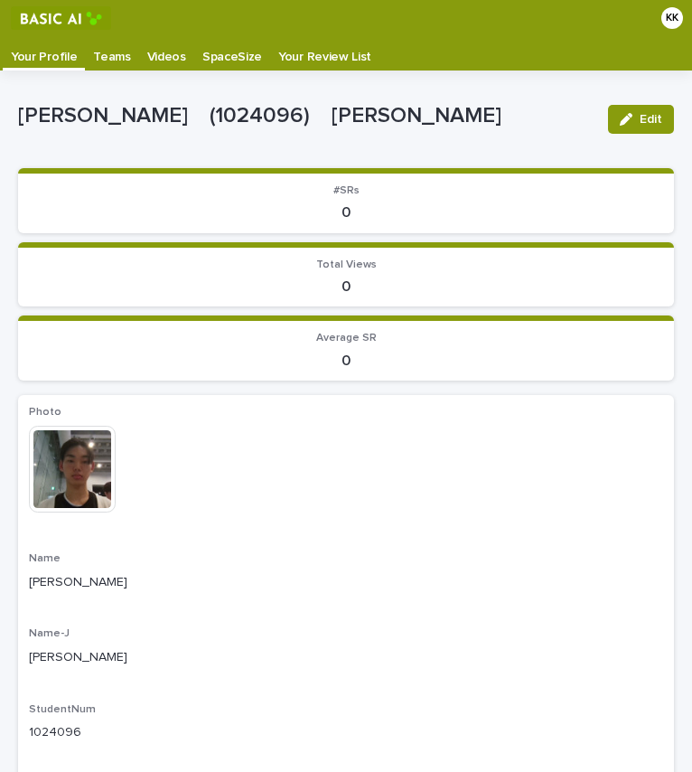 Image resolution: width=692 pixels, height=772 pixels. I want to click on a: Teams, so click(111, 53).